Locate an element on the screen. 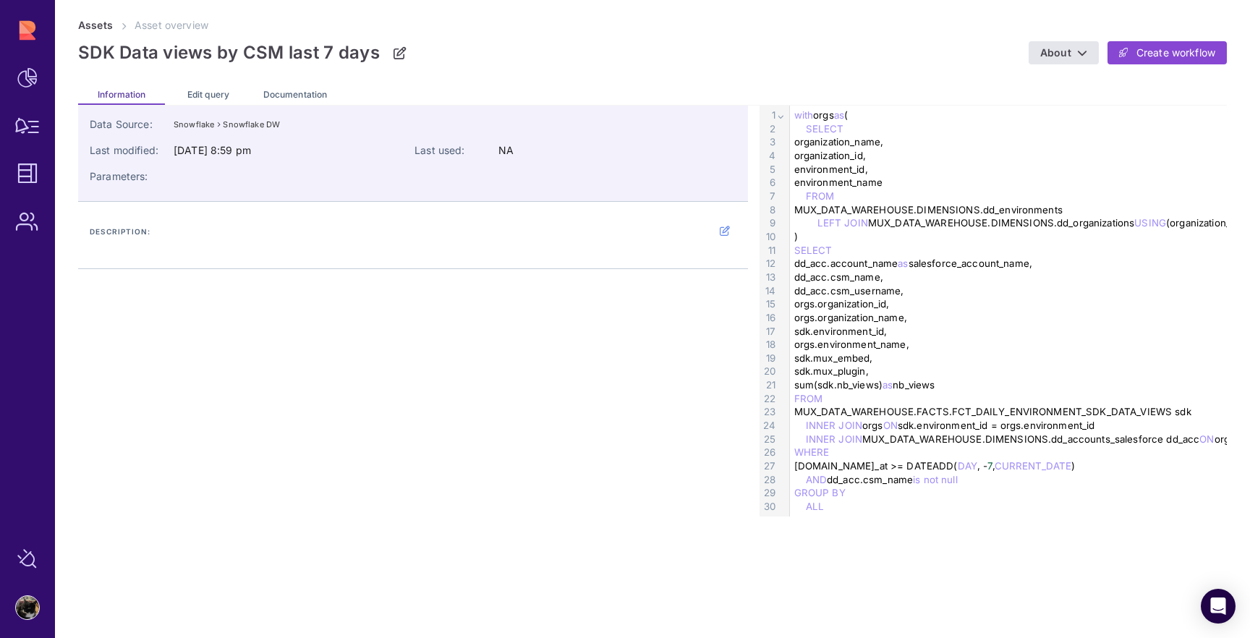  div: 8 is located at coordinates (768, 210).